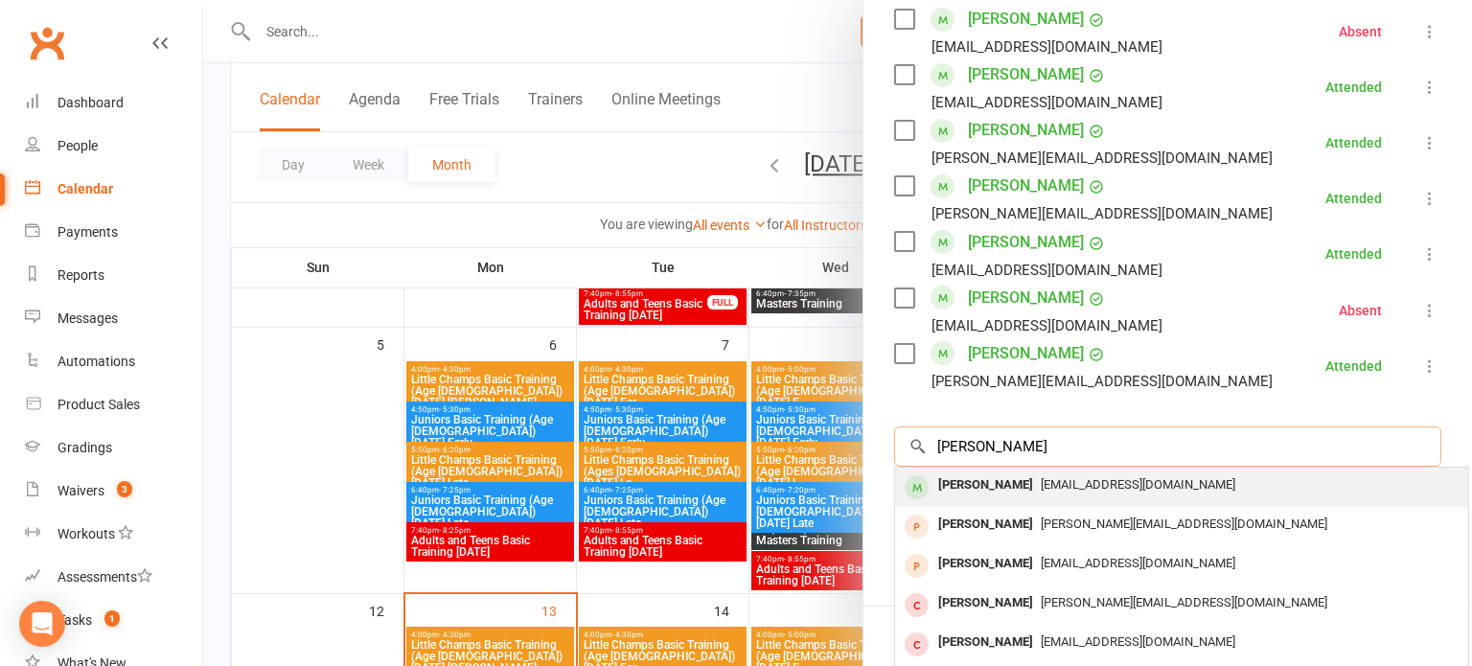  What do you see at coordinates (78, 146) in the screenshot?
I see `div: People` at bounding box center [78, 146].